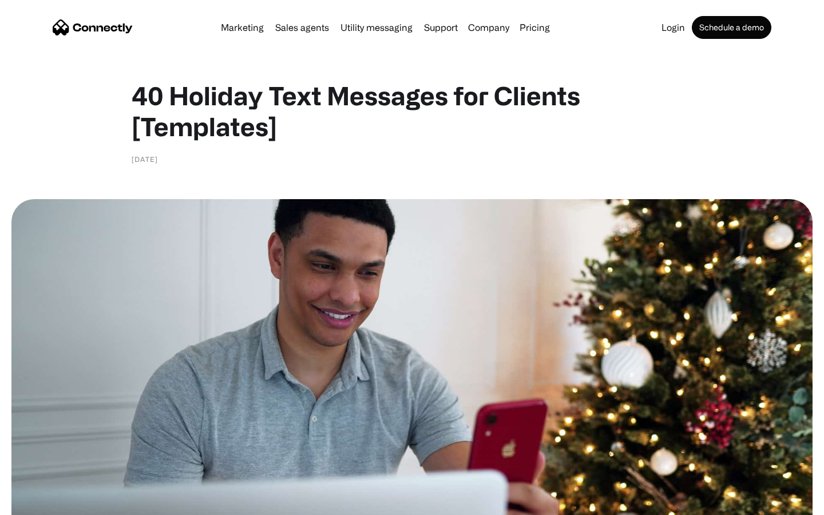 This screenshot has height=515, width=824. I want to click on a: Sales agents, so click(302, 27).